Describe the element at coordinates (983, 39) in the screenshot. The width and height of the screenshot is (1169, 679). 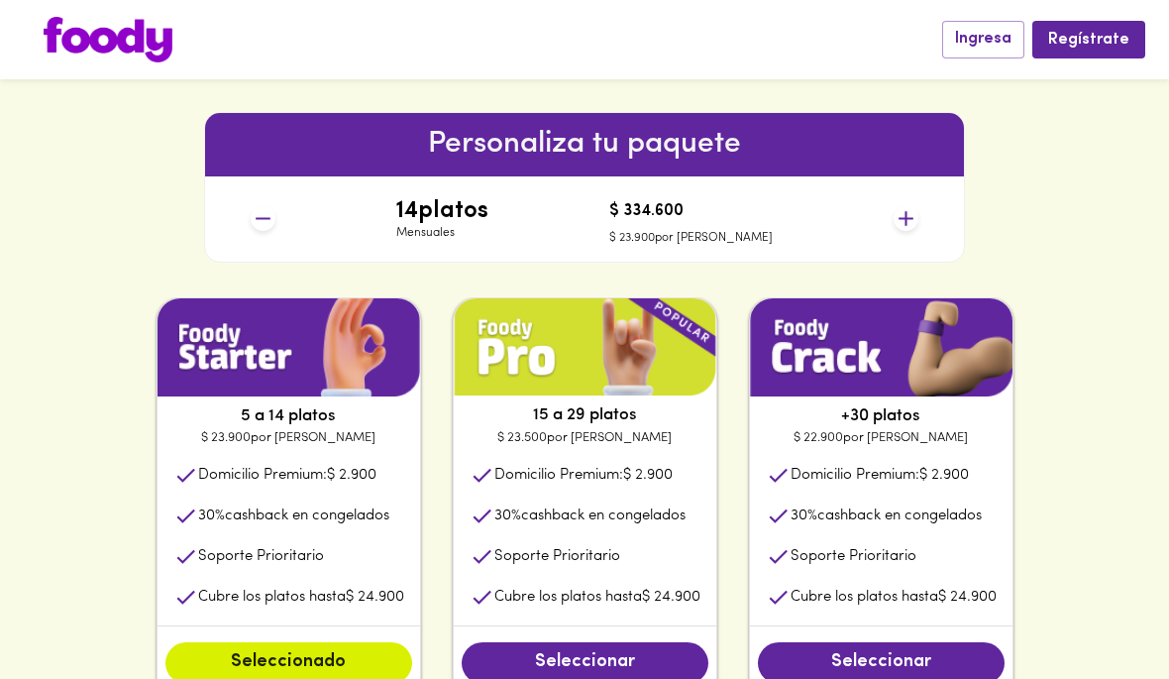
I see `button: Ingresa` at that location.